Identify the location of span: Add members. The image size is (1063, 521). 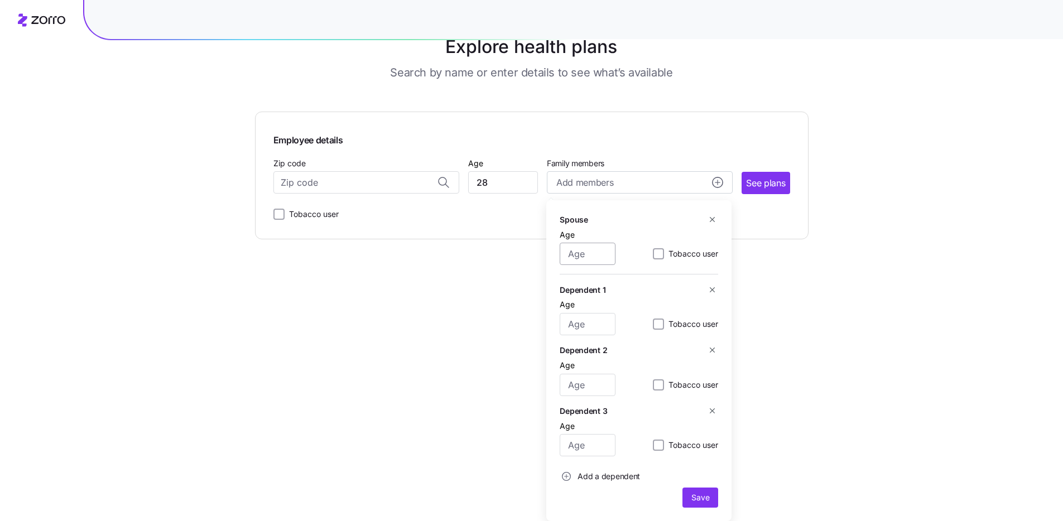
(585, 182).